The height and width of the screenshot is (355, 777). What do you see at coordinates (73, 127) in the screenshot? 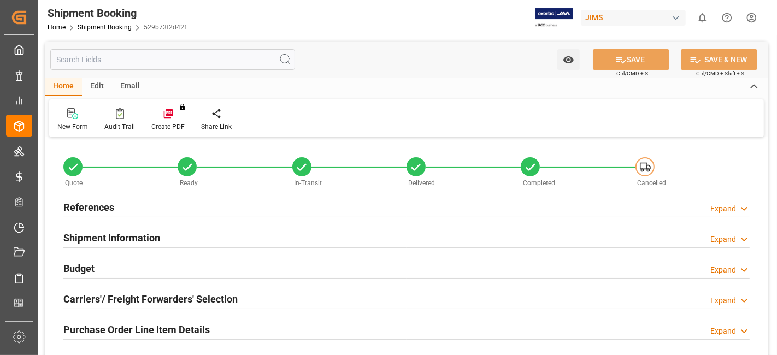
I see `div: New Form` at bounding box center [73, 127].